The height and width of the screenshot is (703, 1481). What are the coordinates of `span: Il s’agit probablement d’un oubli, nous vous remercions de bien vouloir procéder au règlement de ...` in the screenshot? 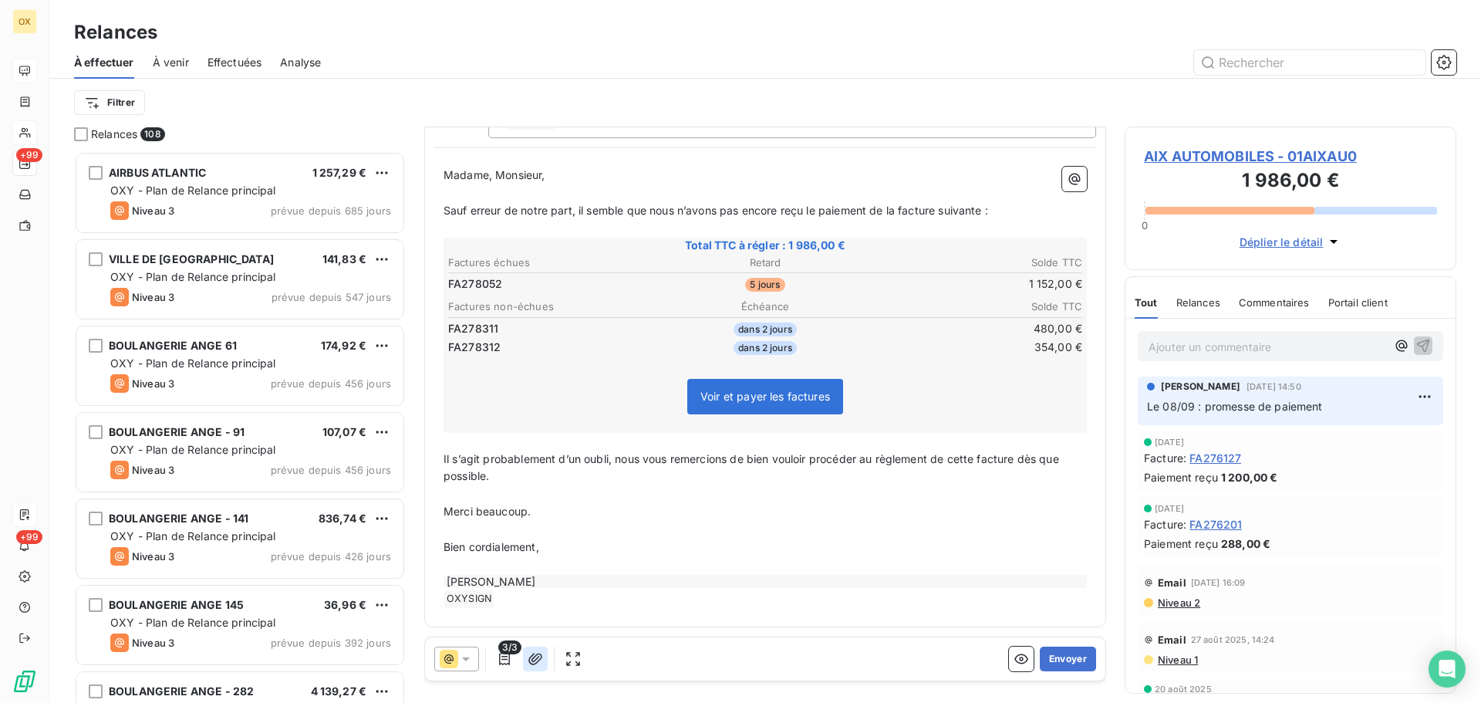 It's located at (753, 468).